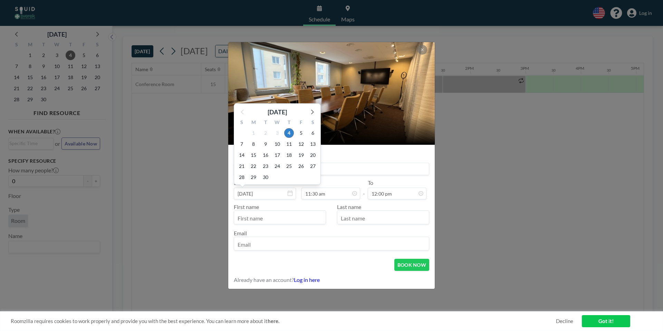 The width and height of the screenshot is (663, 331). What do you see at coordinates (266, 155) in the screenshot?
I see `span: Tuesday, September 16, 2025` at bounding box center [266, 155].